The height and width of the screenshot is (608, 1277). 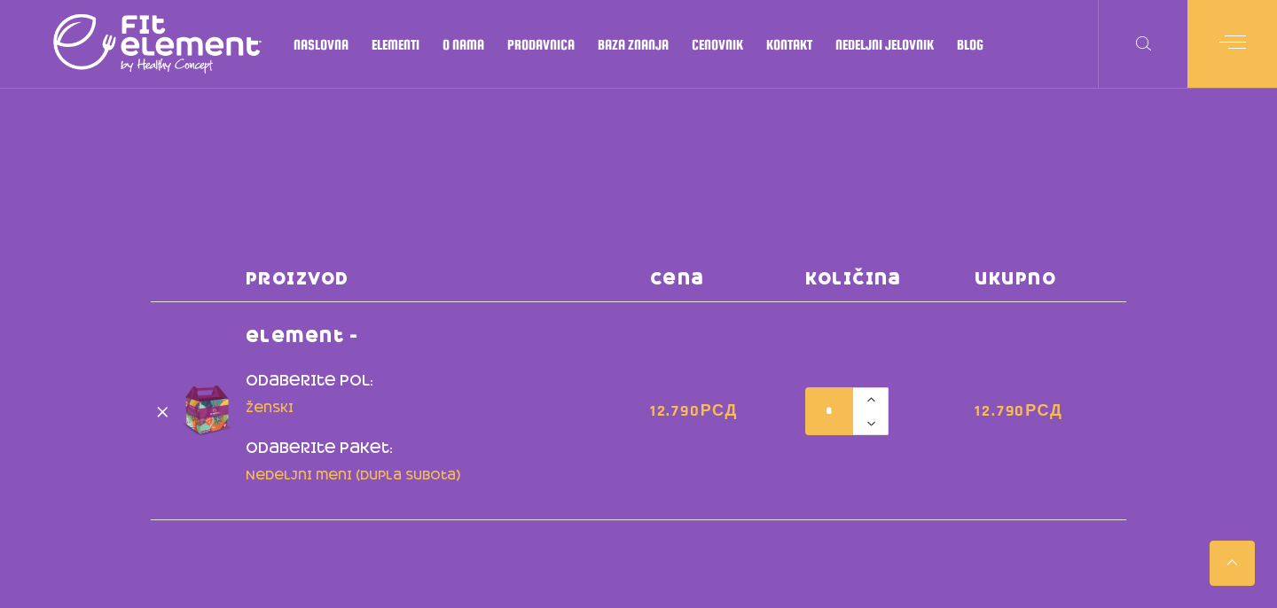 I want to click on span: Naslovna, so click(x=321, y=44).